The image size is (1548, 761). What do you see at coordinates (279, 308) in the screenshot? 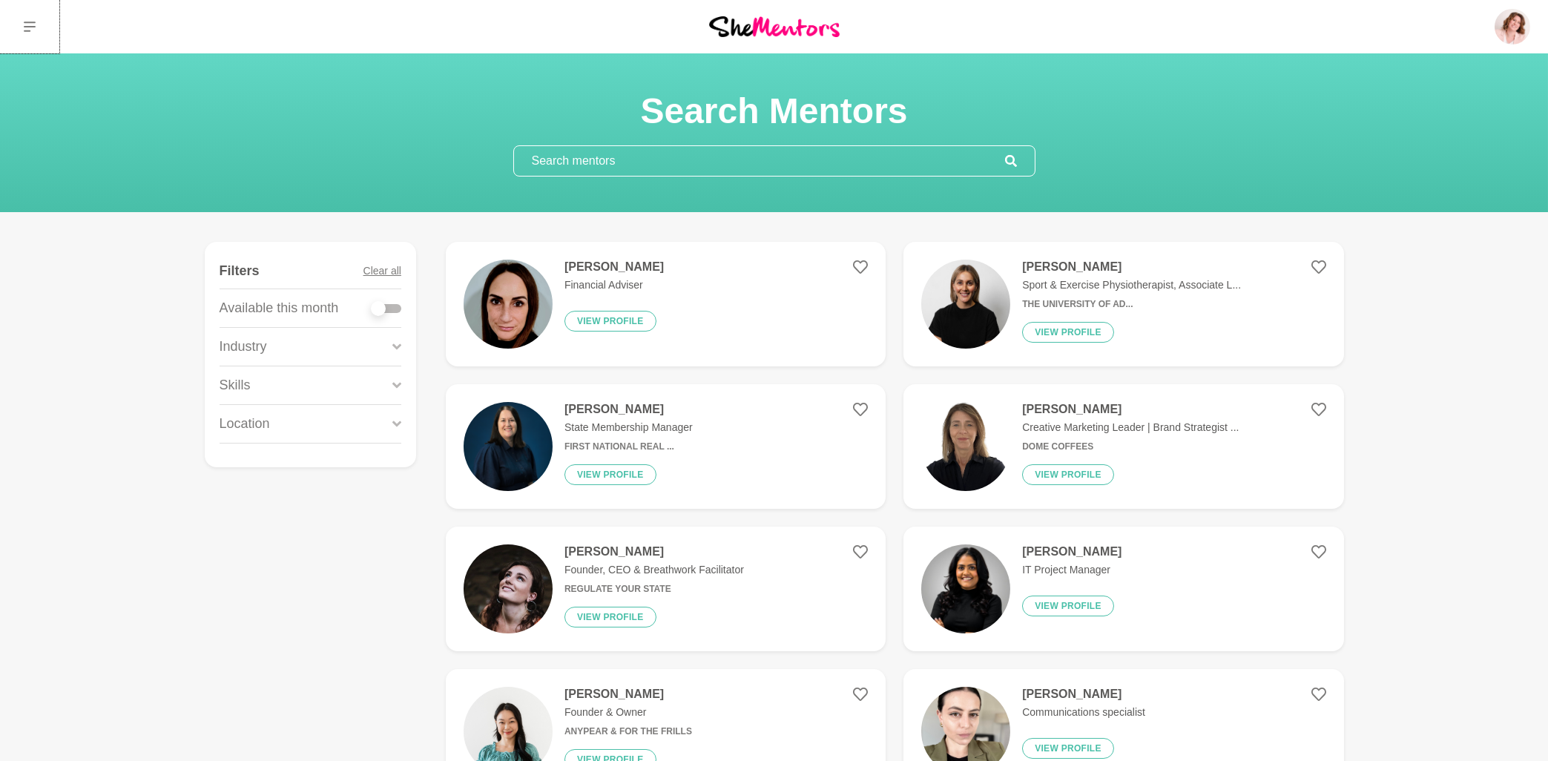
I see `p: Available this month` at bounding box center [279, 308].